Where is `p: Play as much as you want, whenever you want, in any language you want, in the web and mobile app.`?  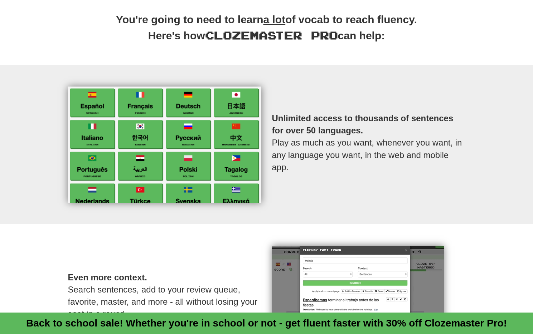
p: Play as much as you want, whenever you want, in any language you want, in the web and mobile app. is located at coordinates (369, 143).